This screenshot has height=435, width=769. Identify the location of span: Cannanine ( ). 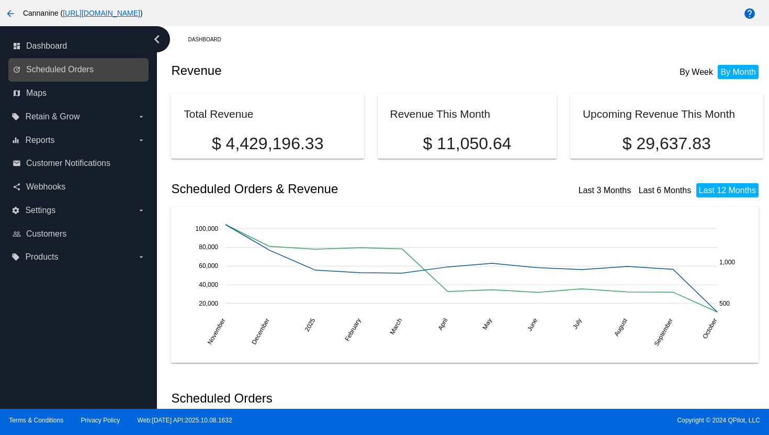
(83, 13).